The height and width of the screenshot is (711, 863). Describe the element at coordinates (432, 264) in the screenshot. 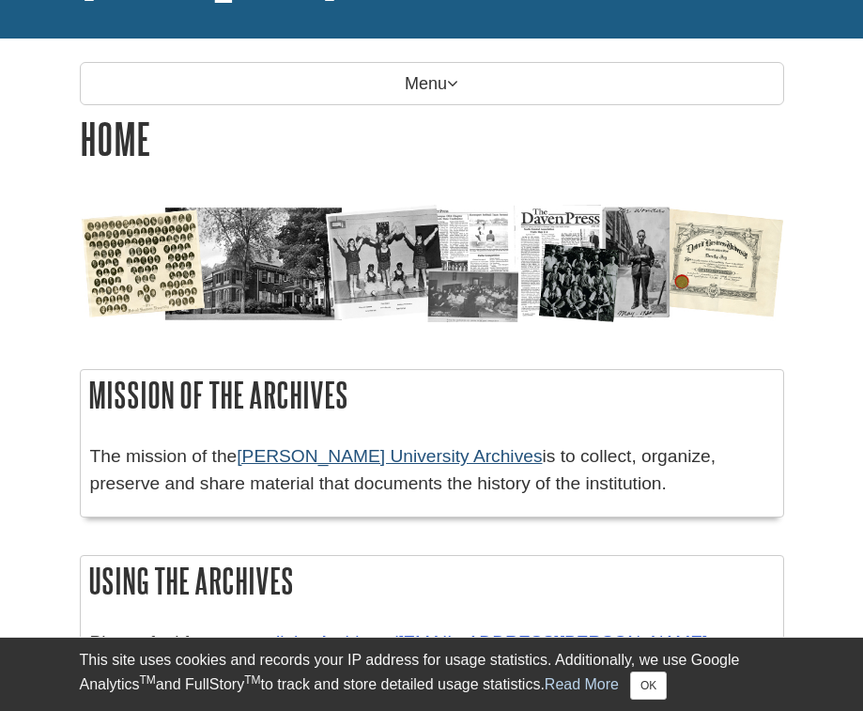

I see `img: Archives Collage` at that location.